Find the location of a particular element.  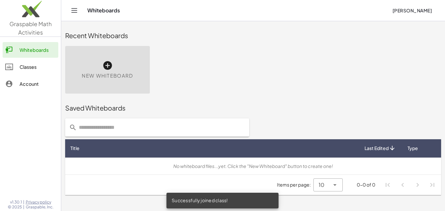

button: Toggle navigation is located at coordinates (74, 10).